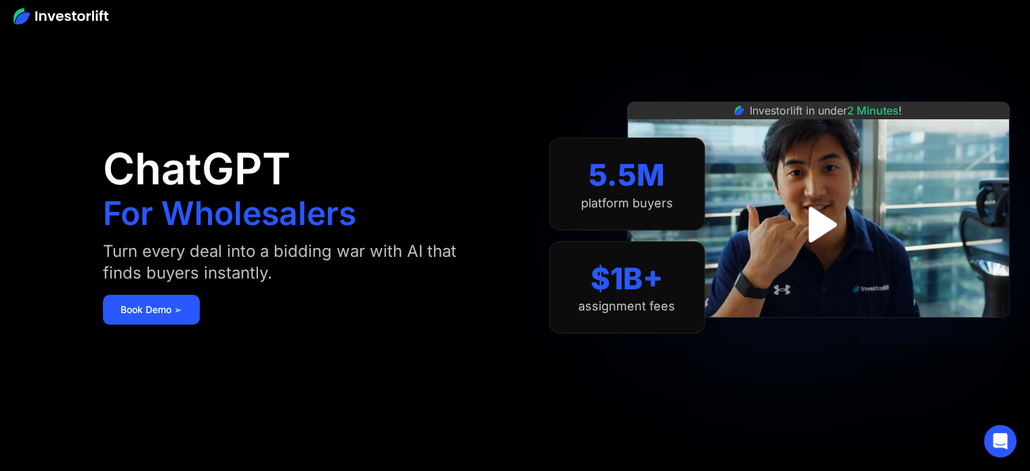 Image resolution: width=1030 pixels, height=471 pixels. Describe the element at coordinates (151, 310) in the screenshot. I see `a: Book Demo ➢` at that location.